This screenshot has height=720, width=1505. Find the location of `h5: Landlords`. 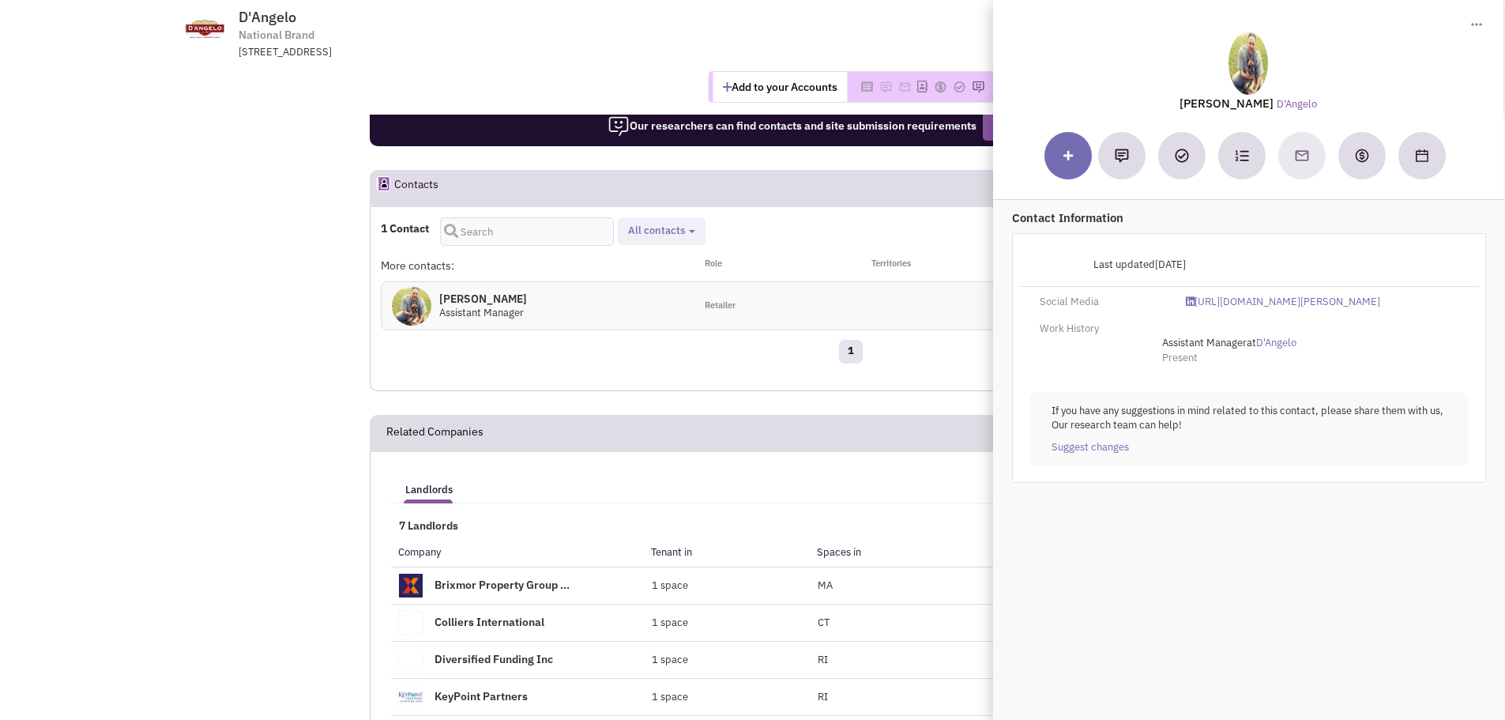

h5: Landlords is located at coordinates (429, 490).